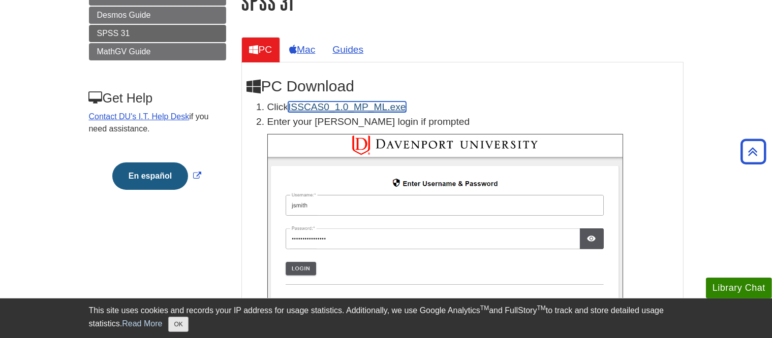 The image size is (772, 338). Describe the element at coordinates (261, 49) in the screenshot. I see `a: PC` at that location.